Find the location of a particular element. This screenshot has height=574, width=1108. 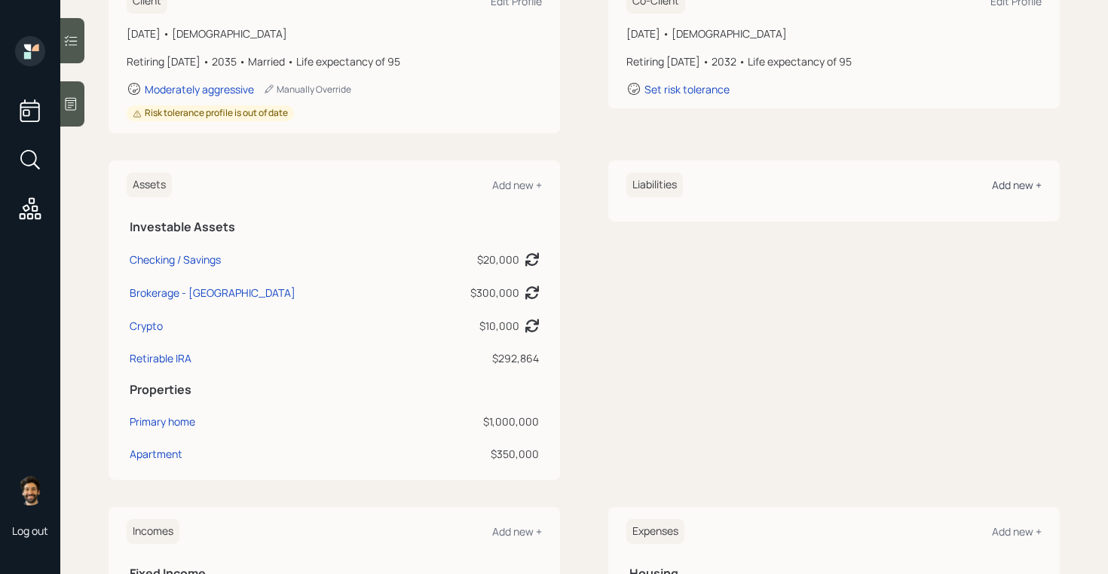

div: $300,000 is located at coordinates (494, 292).